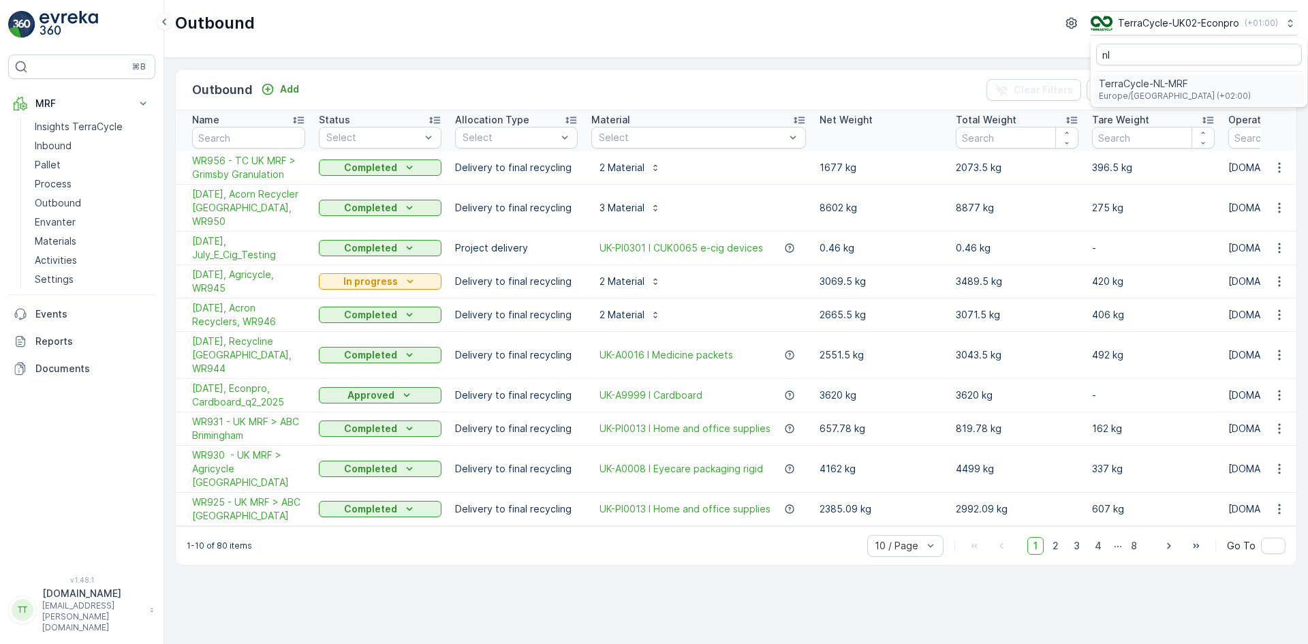 The height and width of the screenshot is (644, 1308). What do you see at coordinates (249, 355) in the screenshot?
I see `a: 24/07/2025, Recycline UK, WR944` at bounding box center [249, 355].